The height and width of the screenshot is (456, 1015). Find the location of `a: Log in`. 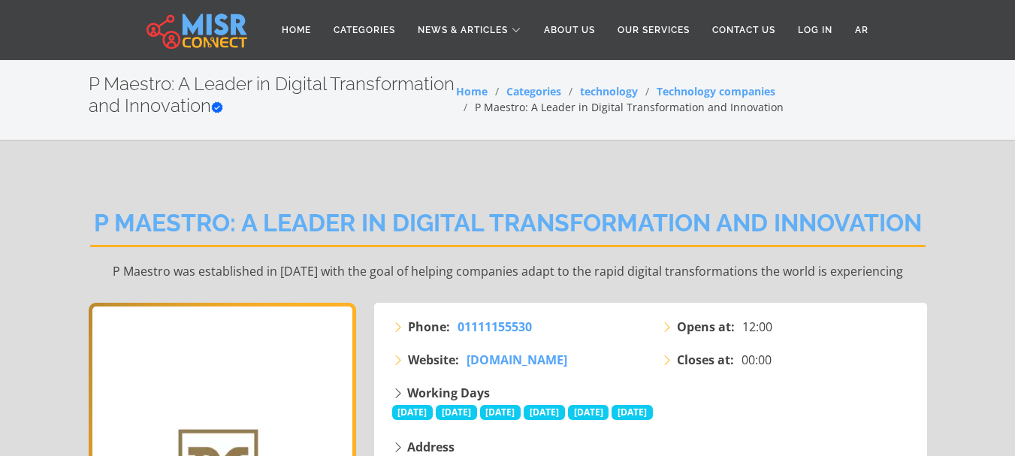

a: Log in is located at coordinates (816, 30).